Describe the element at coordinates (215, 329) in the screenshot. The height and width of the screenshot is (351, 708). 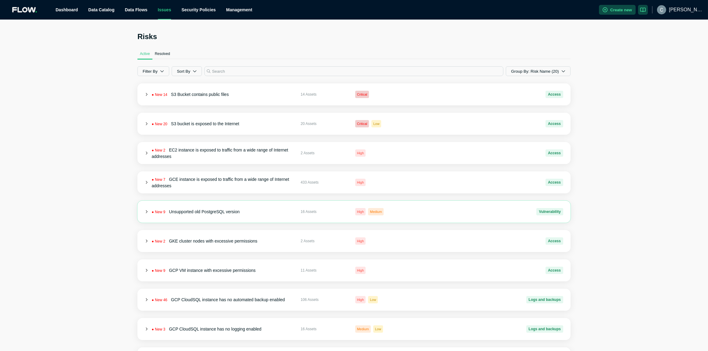
I see `span: GCP CloudSQL instance has no logging enabled` at that location.